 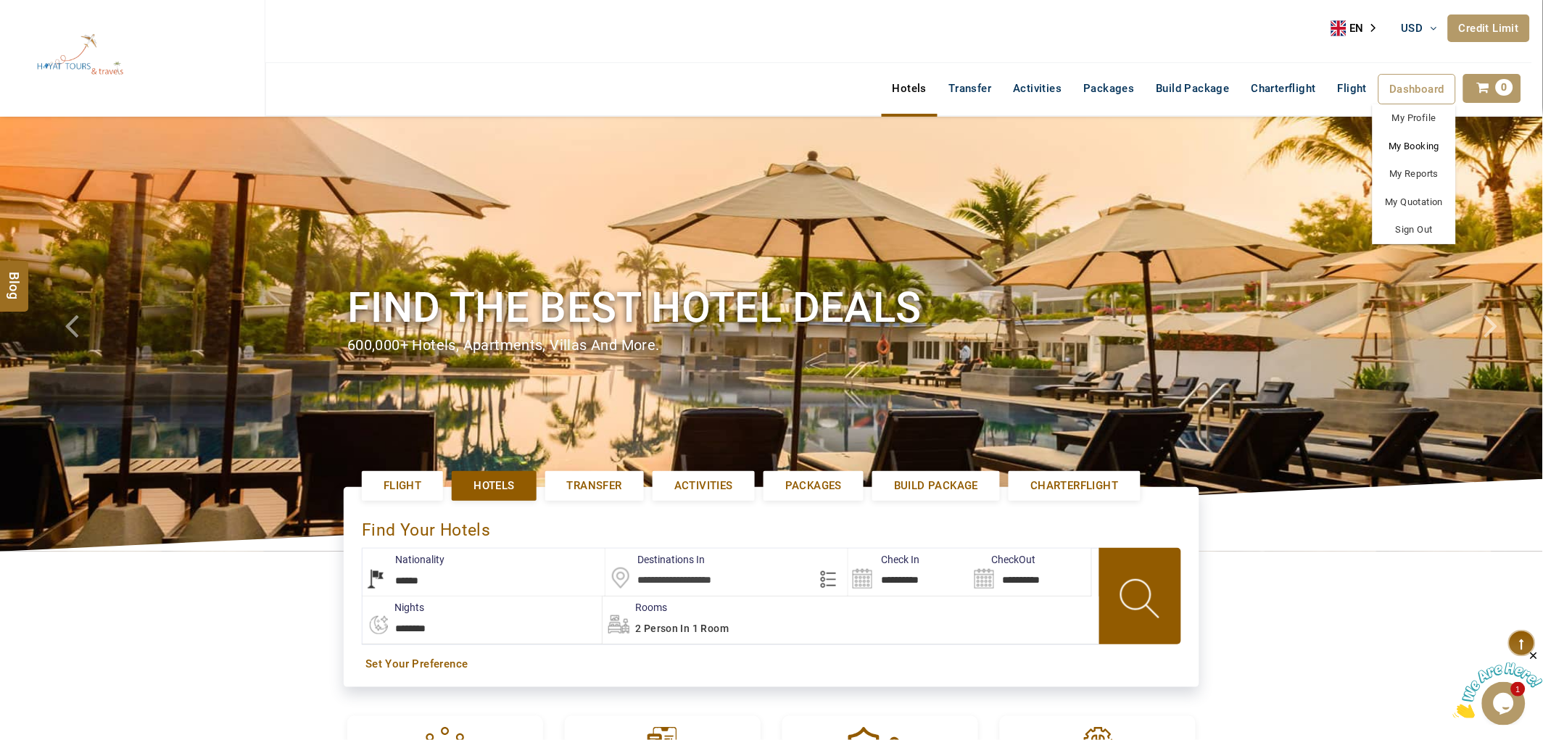 I want to click on img: The Royal Line Holidays, so click(x=80, y=55).